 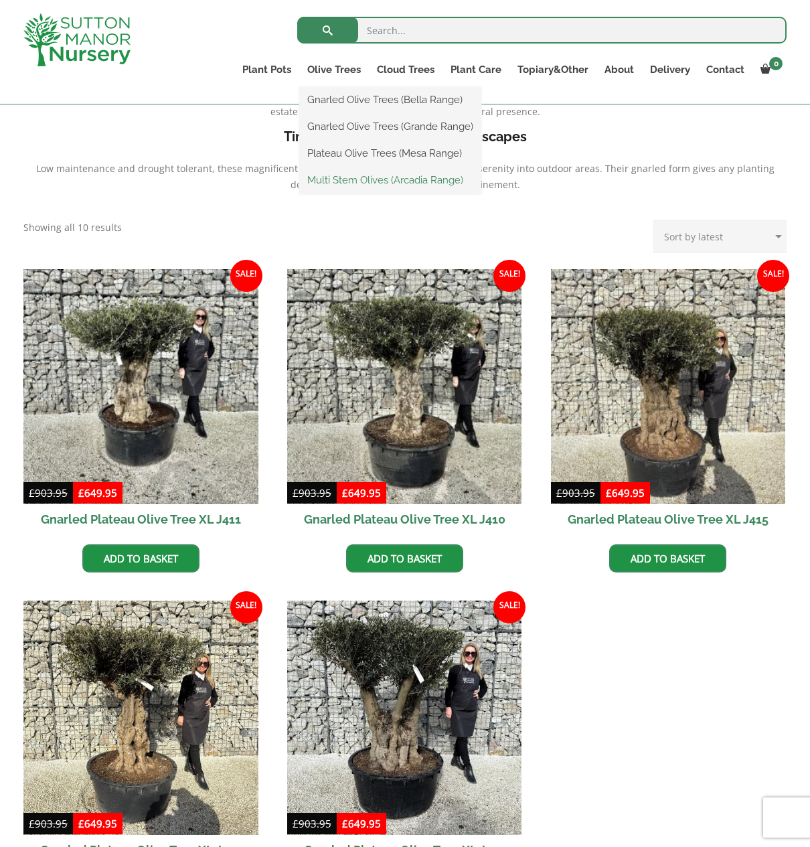 I want to click on a: Delivery, so click(x=670, y=70).